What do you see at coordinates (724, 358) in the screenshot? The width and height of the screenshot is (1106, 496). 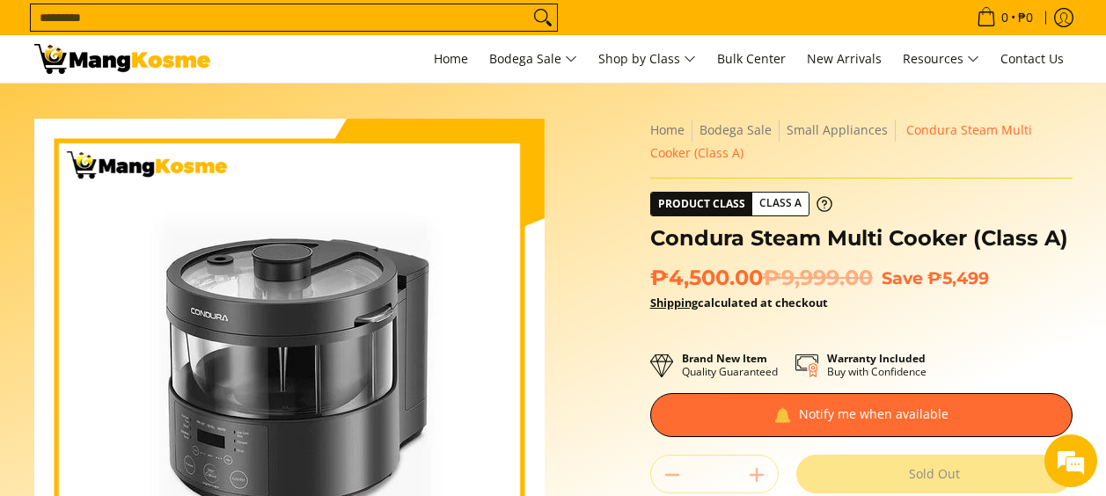 I see `strong: Brand New Item` at bounding box center [724, 358].